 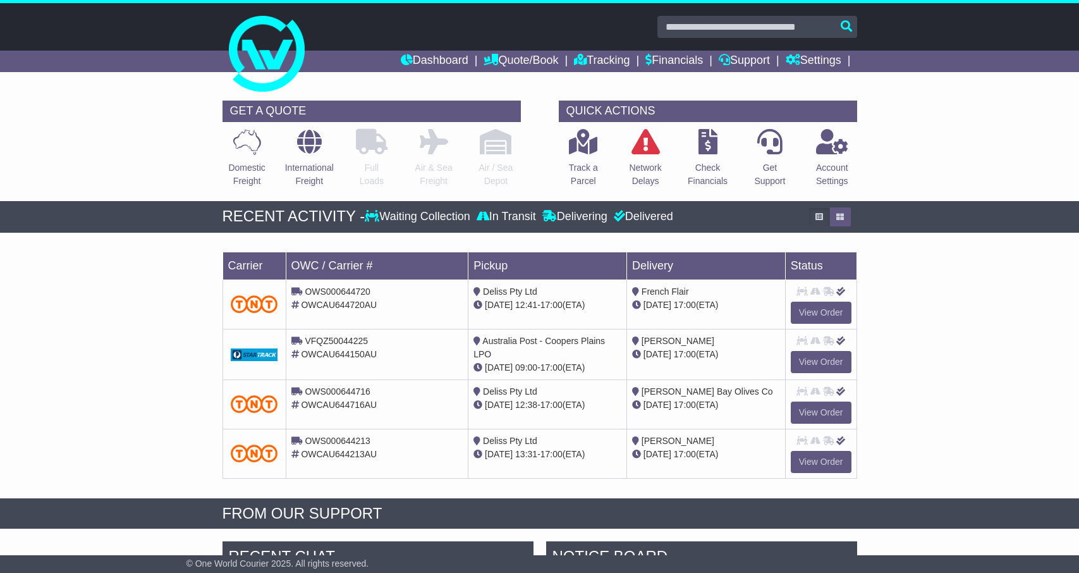 I want to click on span: 13:31, so click(x=526, y=454).